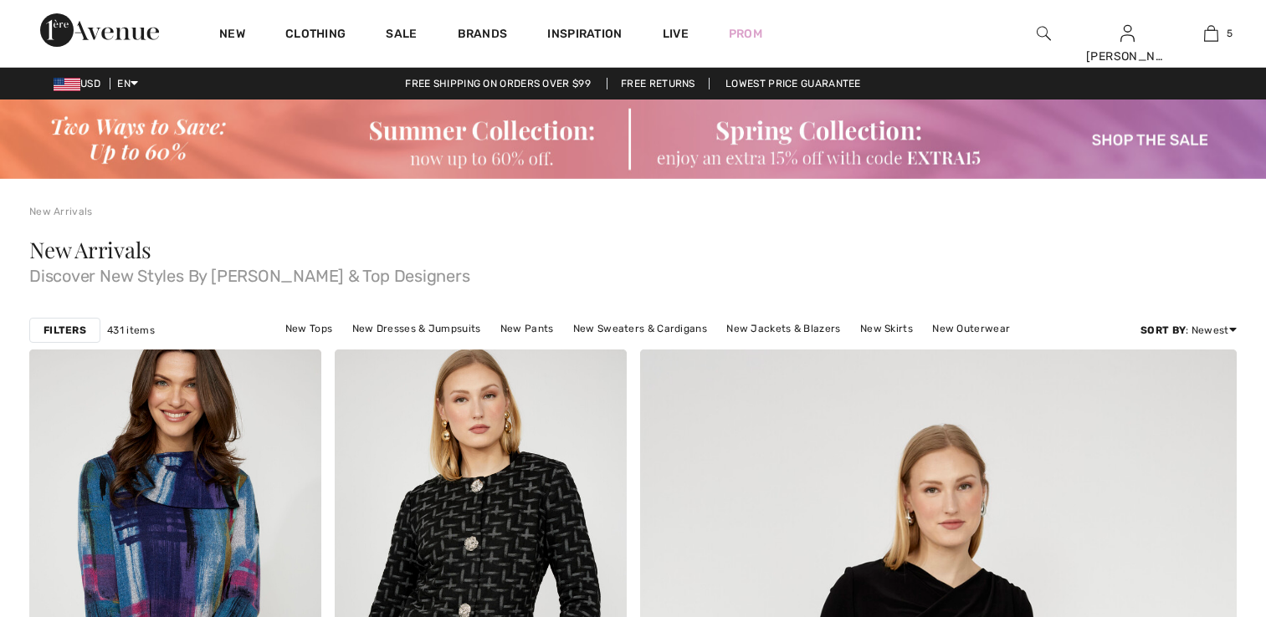  I want to click on a: New Skirts, so click(886, 329).